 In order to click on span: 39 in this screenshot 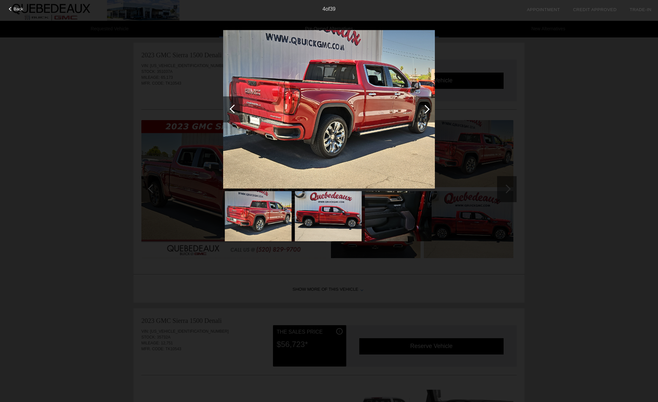, I will do `click(332, 9)`.